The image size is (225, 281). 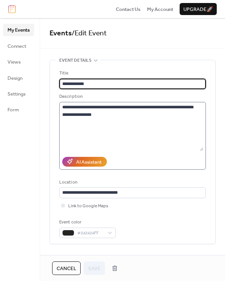 I want to click on a: Connect, so click(x=18, y=46).